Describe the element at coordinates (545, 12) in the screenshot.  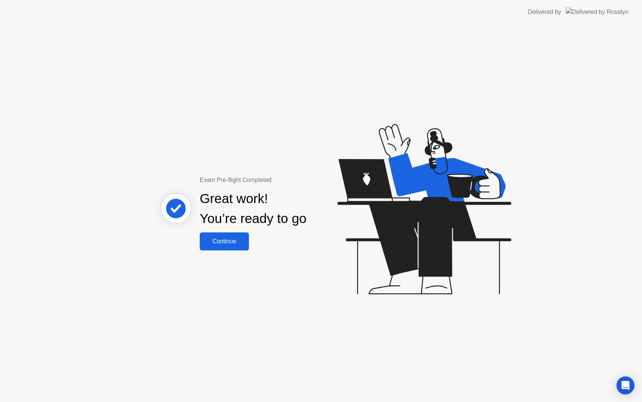
I see `div: Delivered by` at that location.